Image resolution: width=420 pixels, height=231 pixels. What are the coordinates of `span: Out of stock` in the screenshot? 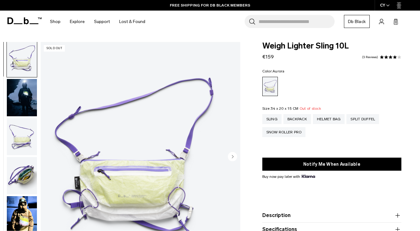 It's located at (310, 108).